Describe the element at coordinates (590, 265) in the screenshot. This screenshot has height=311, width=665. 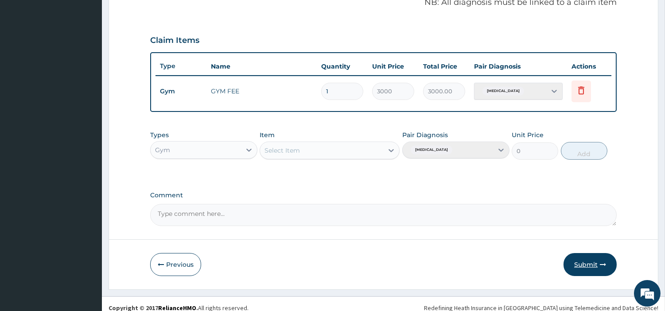
I see `button: Submit` at that location.